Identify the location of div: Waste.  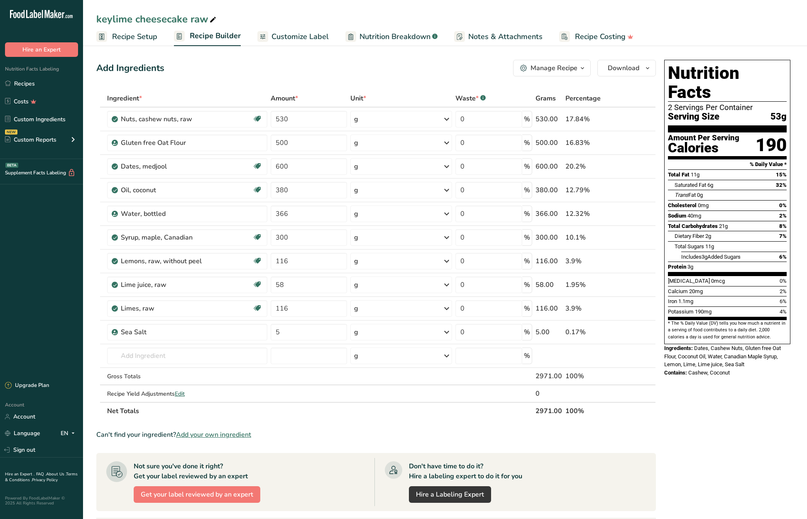
(471, 98).